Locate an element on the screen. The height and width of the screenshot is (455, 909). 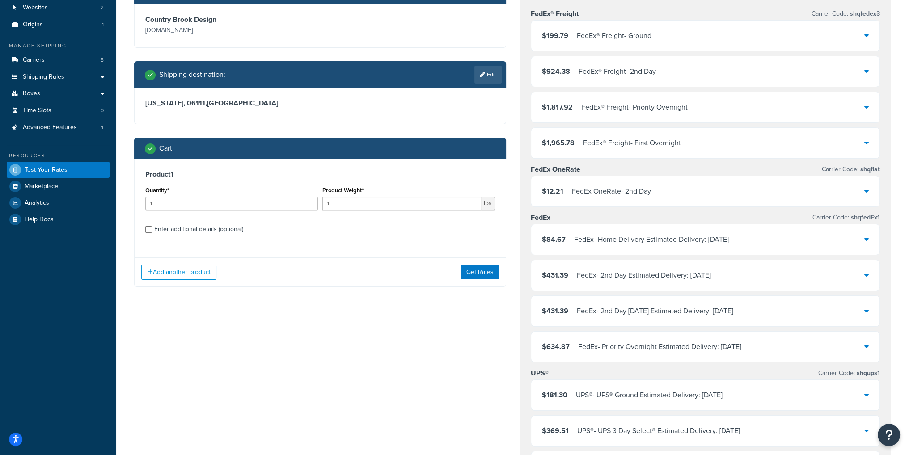
a: Test Your Rates is located at coordinates (58, 170).